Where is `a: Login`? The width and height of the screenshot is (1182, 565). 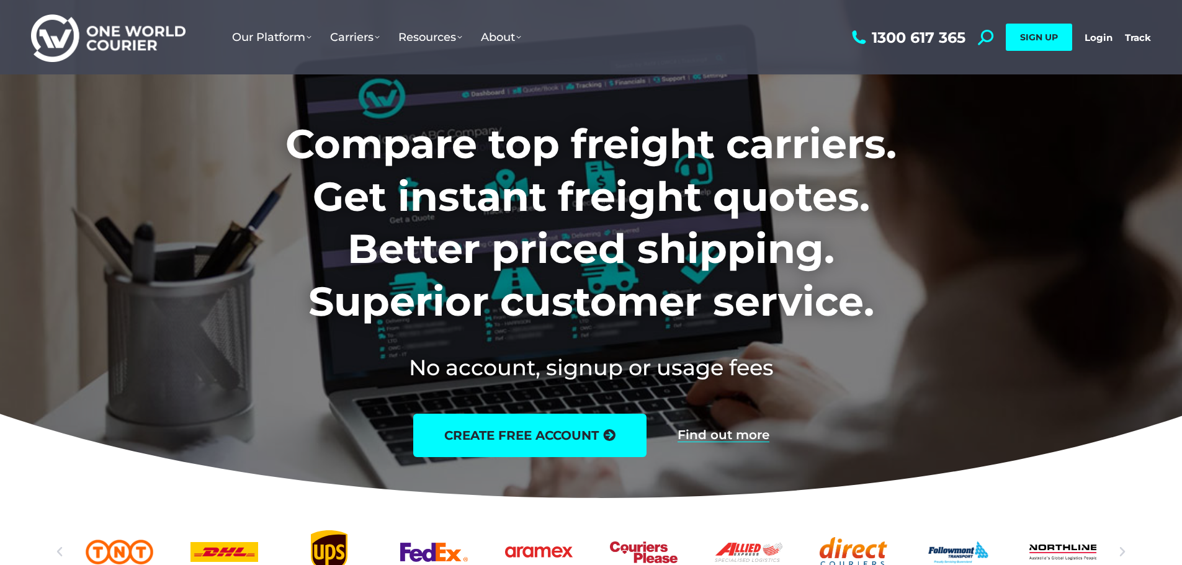 a: Login is located at coordinates (1098, 37).